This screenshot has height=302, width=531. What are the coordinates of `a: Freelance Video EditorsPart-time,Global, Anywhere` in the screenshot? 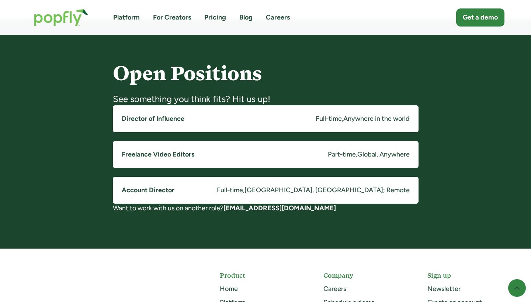 It's located at (266, 155).